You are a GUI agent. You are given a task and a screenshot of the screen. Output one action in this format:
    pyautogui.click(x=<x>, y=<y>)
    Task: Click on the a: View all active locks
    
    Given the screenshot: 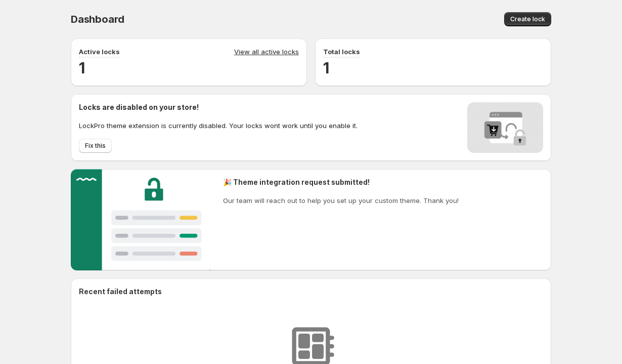 What is the action you would take?
    pyautogui.click(x=267, y=52)
    